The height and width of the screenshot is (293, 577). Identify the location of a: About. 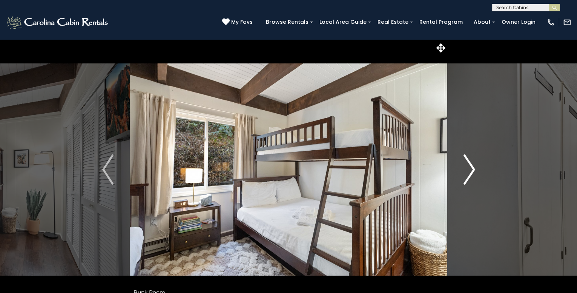
(482, 22).